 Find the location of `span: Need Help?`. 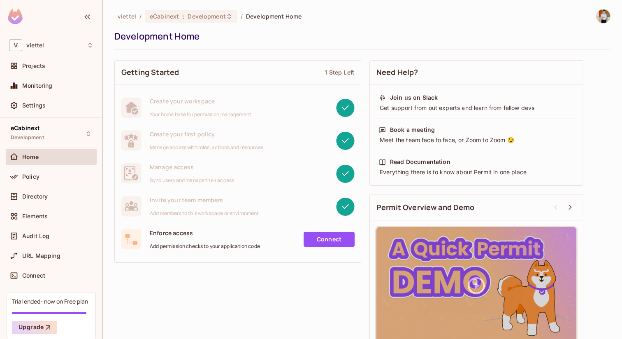

span: Need Help? is located at coordinates (398, 72).